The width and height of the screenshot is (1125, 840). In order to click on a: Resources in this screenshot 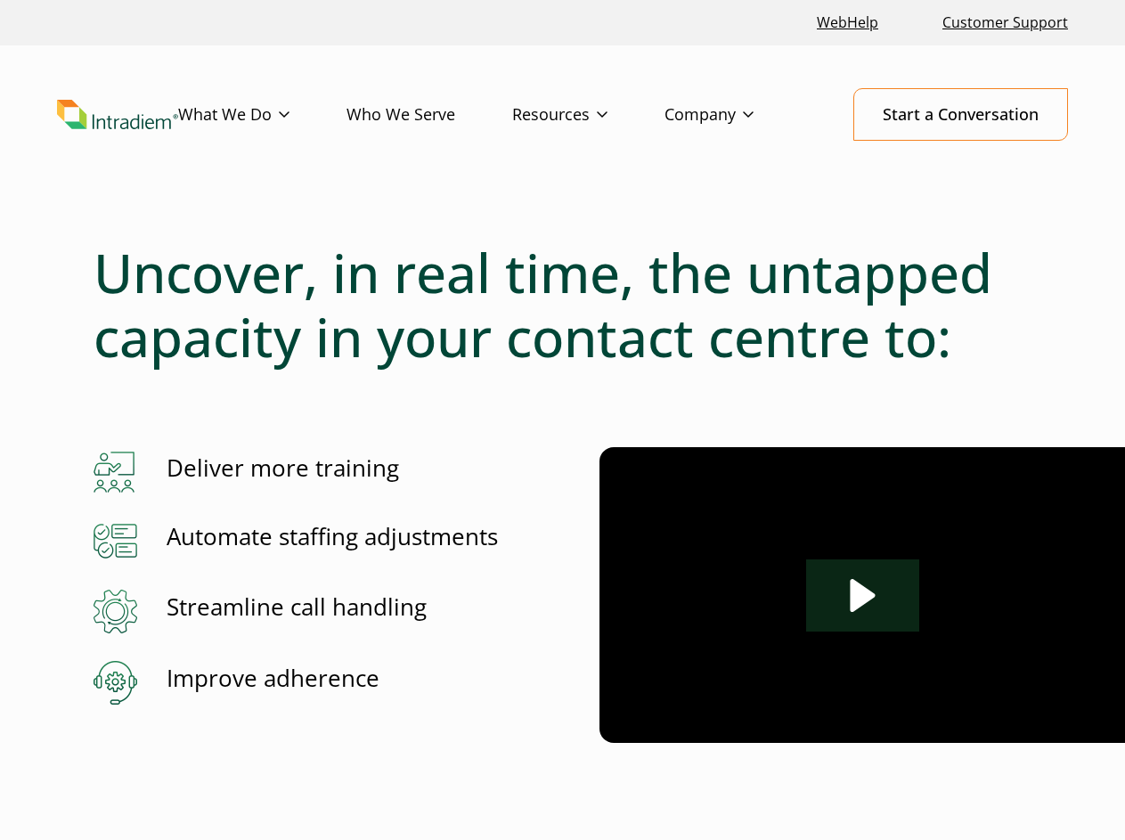, I will do `click(588, 115)`.